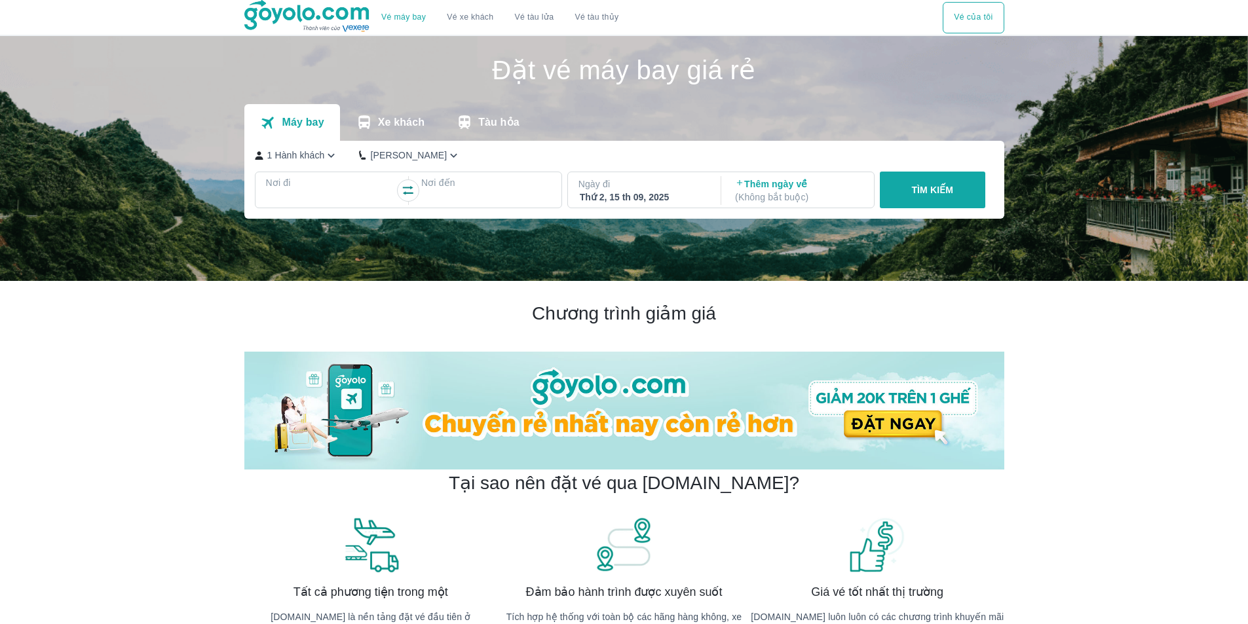 The width and height of the screenshot is (1248, 624). Describe the element at coordinates (624, 592) in the screenshot. I see `span: Đảm bảo hành trình được xuyên suốt` at that location.